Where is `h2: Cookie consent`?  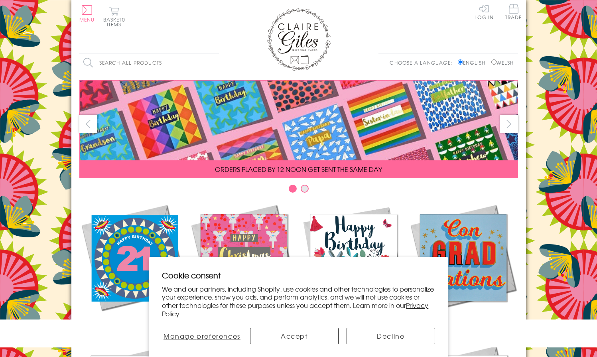
h2: Cookie consent is located at coordinates (298, 275).